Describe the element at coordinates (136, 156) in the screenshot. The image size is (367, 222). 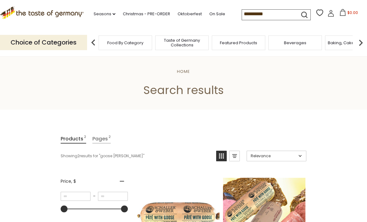
I see `div: Showing results for " "` at that location.